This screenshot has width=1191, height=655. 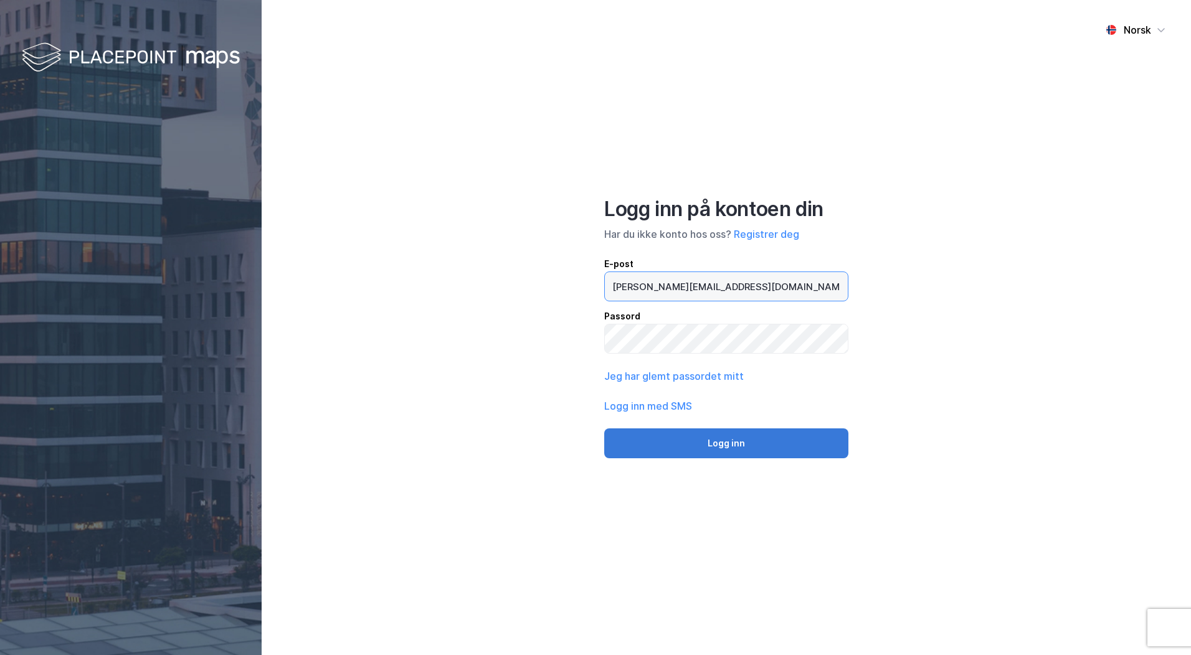 I want to click on div: Logg inn på kontoen din, so click(x=726, y=209).